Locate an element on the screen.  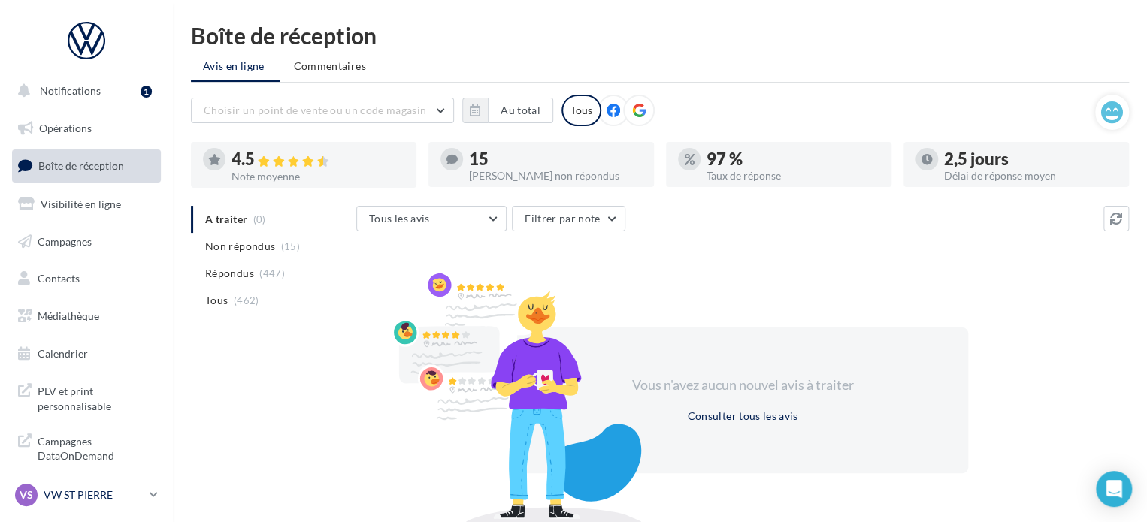
a: PLV et print personnalisable is located at coordinates (86, 397).